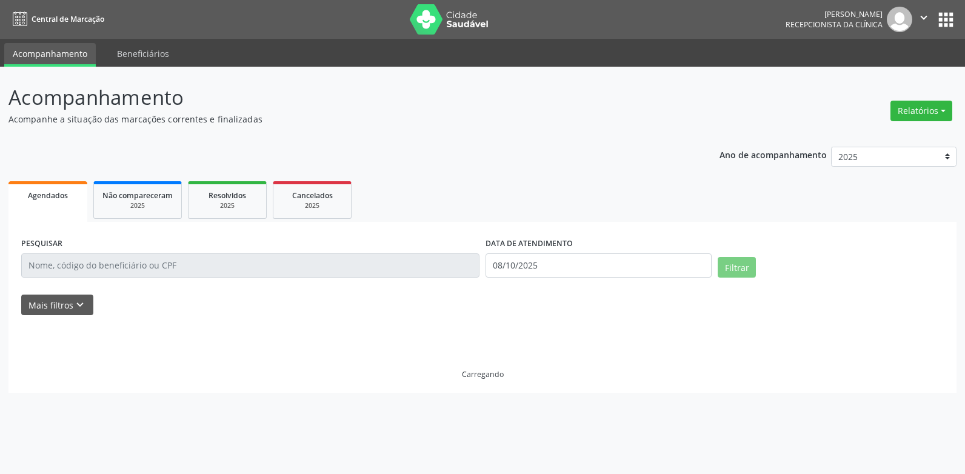 The width and height of the screenshot is (965, 474). What do you see at coordinates (250, 265) in the screenshot?
I see `input: Nome, código do beneficiário ou CPF` at bounding box center [250, 265].